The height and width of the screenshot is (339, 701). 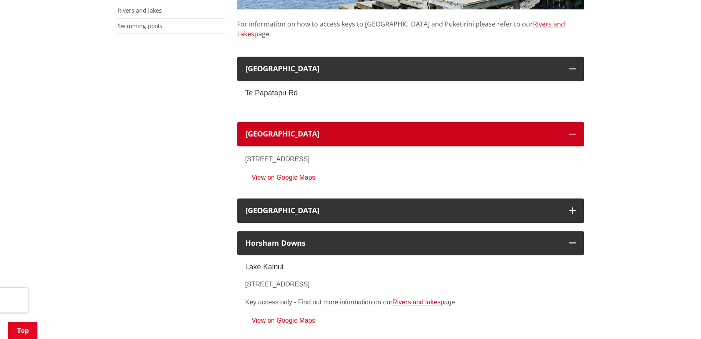 I want to click on a: Rivers and Lakes, so click(x=401, y=29).